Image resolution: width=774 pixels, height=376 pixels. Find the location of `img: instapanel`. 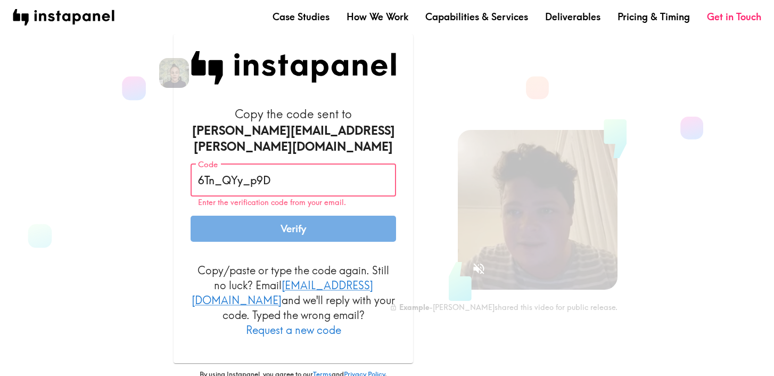

img: instapanel is located at coordinates (63, 17).